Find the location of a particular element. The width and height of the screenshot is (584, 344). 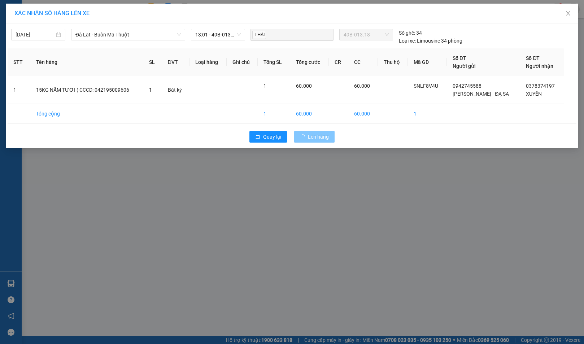

span: Người nhận is located at coordinates (539, 66).